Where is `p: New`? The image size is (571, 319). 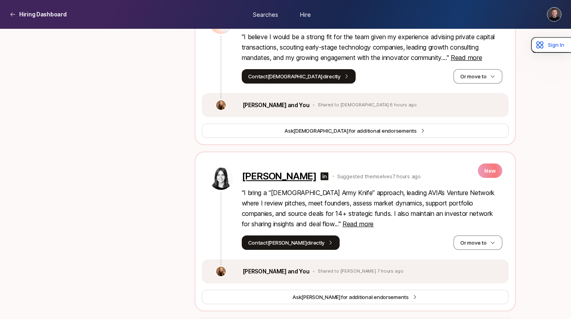 p: New is located at coordinates (490, 171).